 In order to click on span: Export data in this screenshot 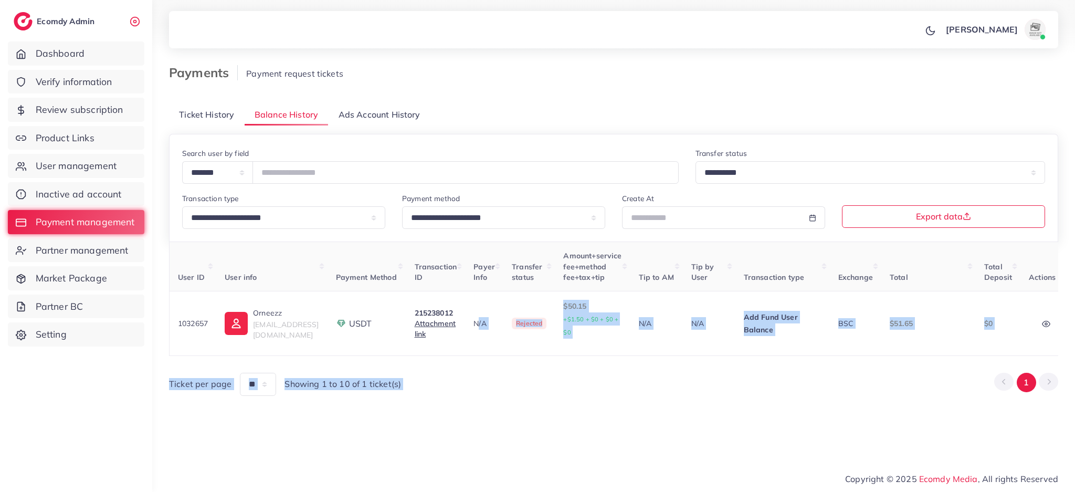, I will do `click(943, 216)`.